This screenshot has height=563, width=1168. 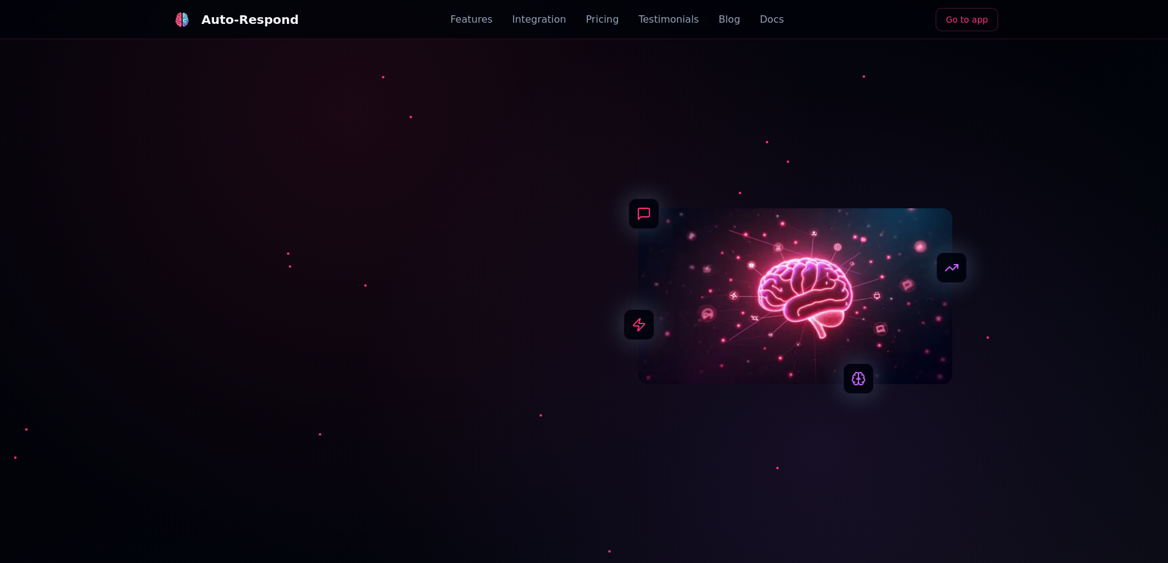 What do you see at coordinates (771, 20) in the screenshot?
I see `a: Docs` at bounding box center [771, 20].